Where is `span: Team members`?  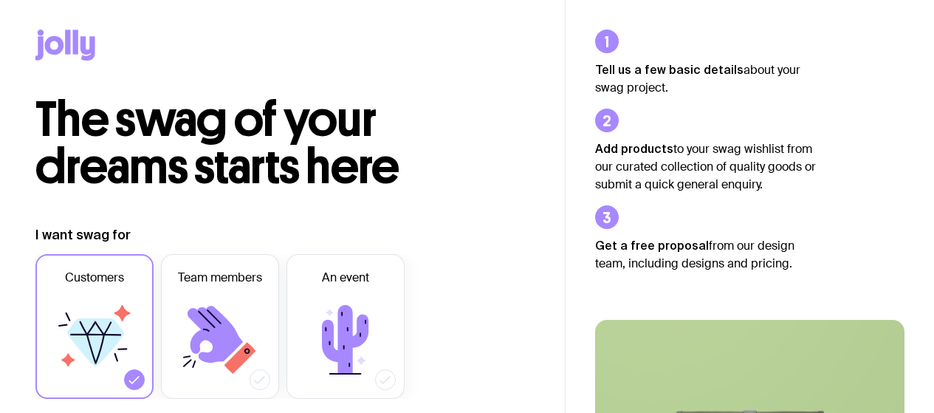
span: Team members is located at coordinates (220, 278).